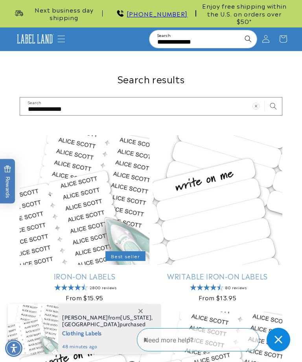 This screenshot has height=362, width=302. I want to click on a: Iron-On Labels, so click(85, 276).